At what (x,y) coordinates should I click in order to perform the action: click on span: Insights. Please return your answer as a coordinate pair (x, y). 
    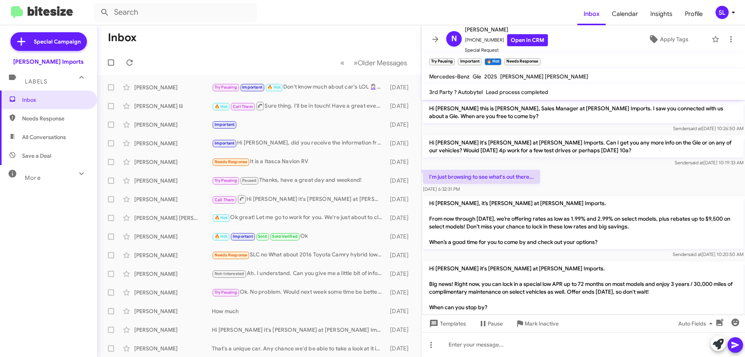
    Looking at the image, I should click on (661, 14).